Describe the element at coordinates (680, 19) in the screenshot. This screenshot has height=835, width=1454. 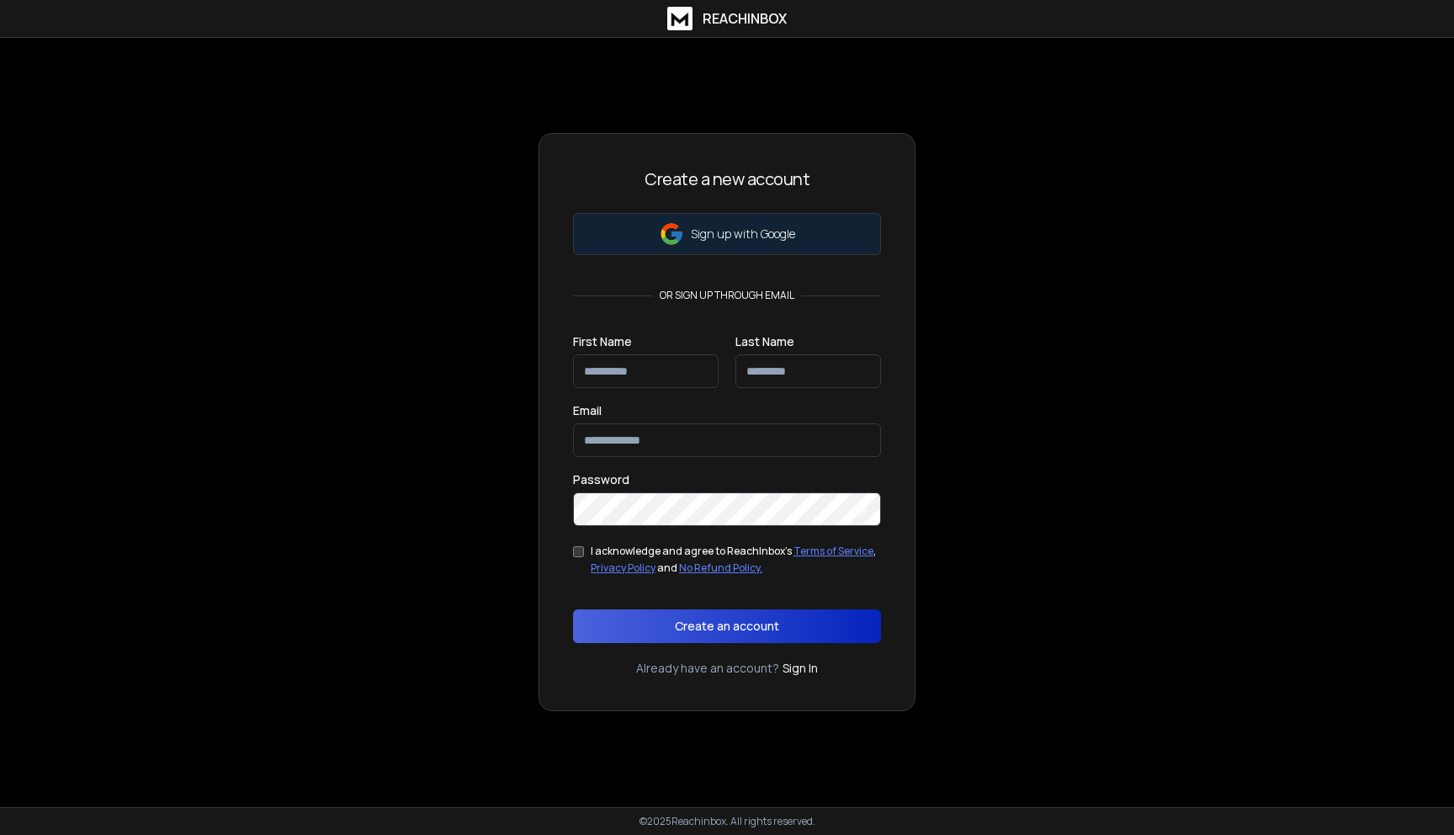
I see `img: logo` at that location.